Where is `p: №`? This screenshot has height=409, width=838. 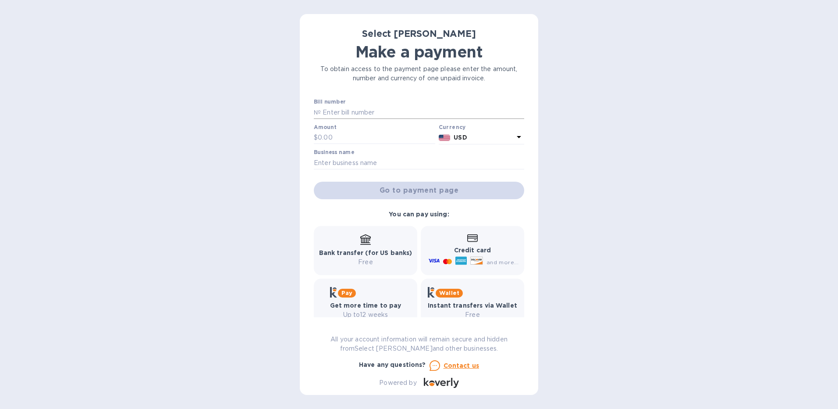 p: № is located at coordinates (317, 112).